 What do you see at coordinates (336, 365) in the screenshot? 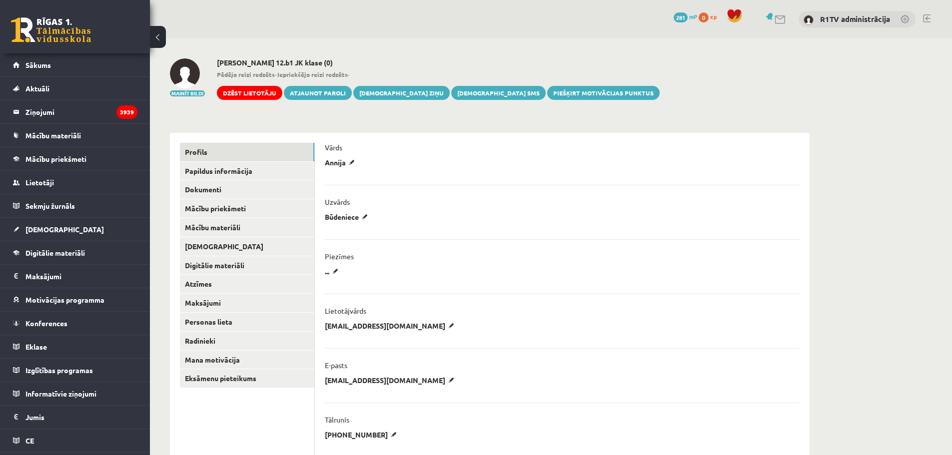
I see `p: E-pasts` at bounding box center [336, 365].